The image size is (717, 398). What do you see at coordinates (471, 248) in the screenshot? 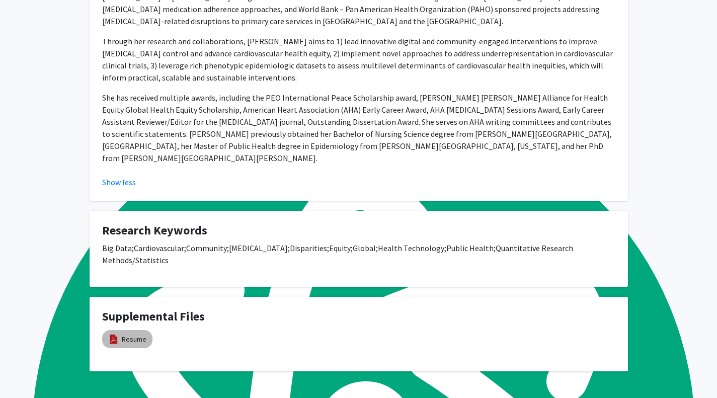
I see `span: Public Health;` at bounding box center [471, 248].